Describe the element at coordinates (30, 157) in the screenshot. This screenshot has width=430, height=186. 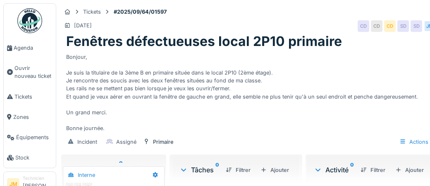
I see `a: Stock` at that location.